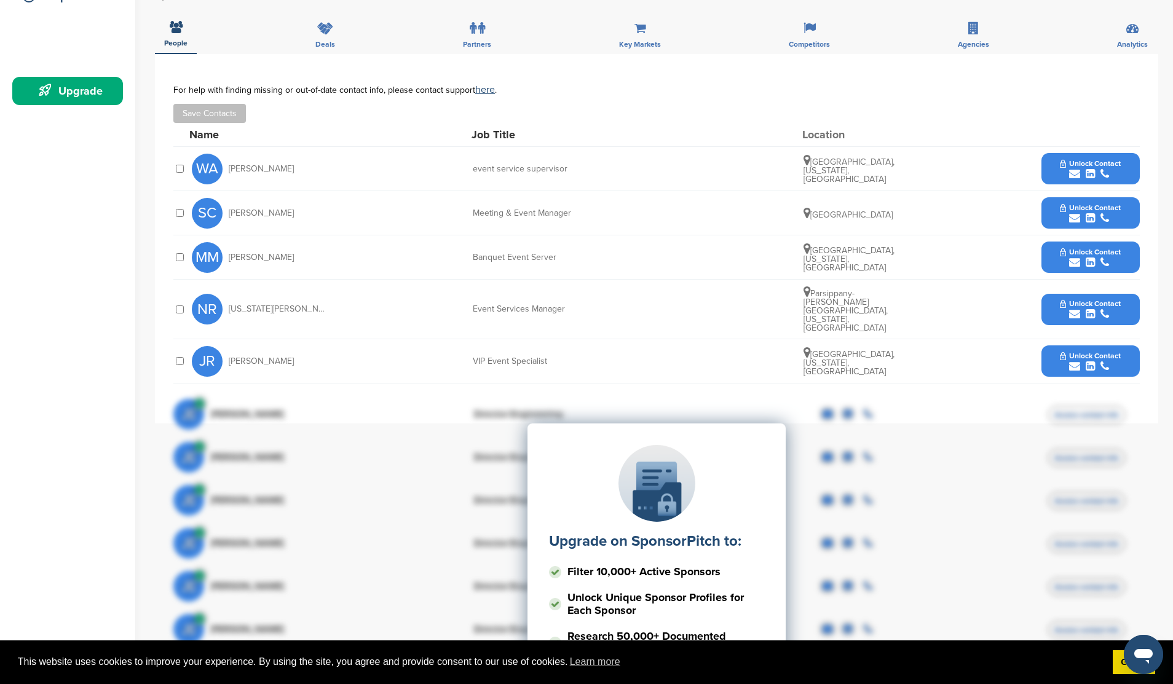 The image size is (1173, 684). Describe the element at coordinates (207, 309) in the screenshot. I see `span: NR` at that location.